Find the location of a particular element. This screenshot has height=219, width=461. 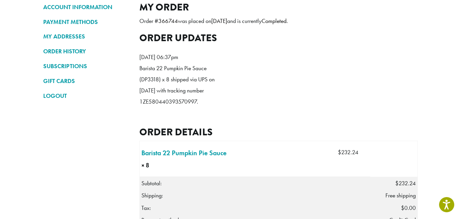

a: ACCOUNT INFORMATION is located at coordinates (86, 7).